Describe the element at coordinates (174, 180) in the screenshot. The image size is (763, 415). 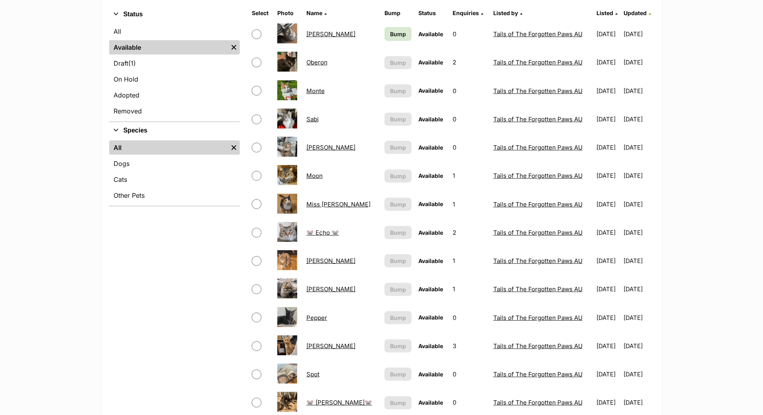
I see `a: Cats` at that location.